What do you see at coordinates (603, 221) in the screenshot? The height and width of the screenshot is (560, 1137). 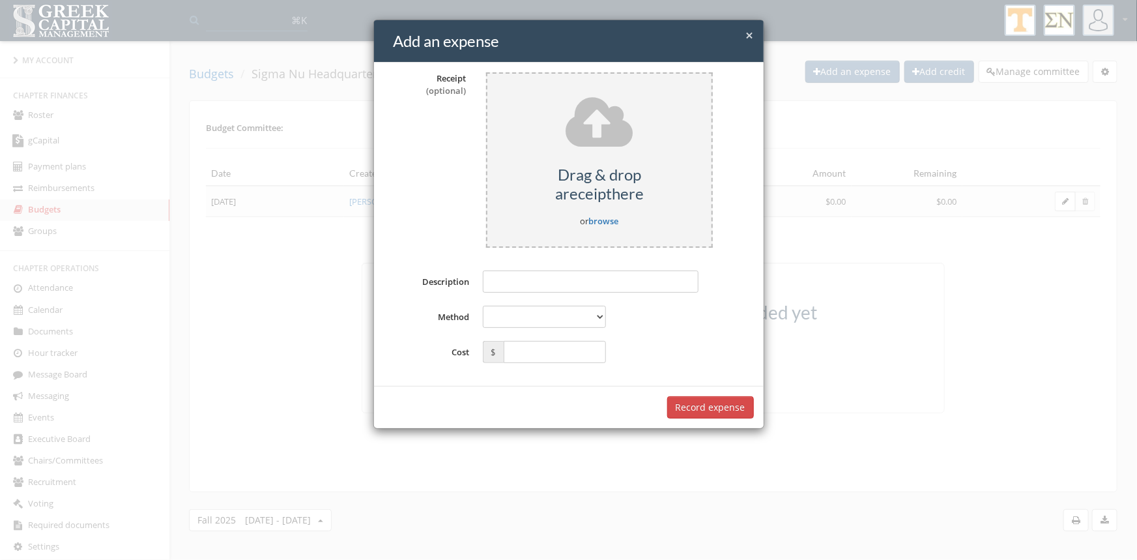 I see `a: browse` at bounding box center [603, 221].